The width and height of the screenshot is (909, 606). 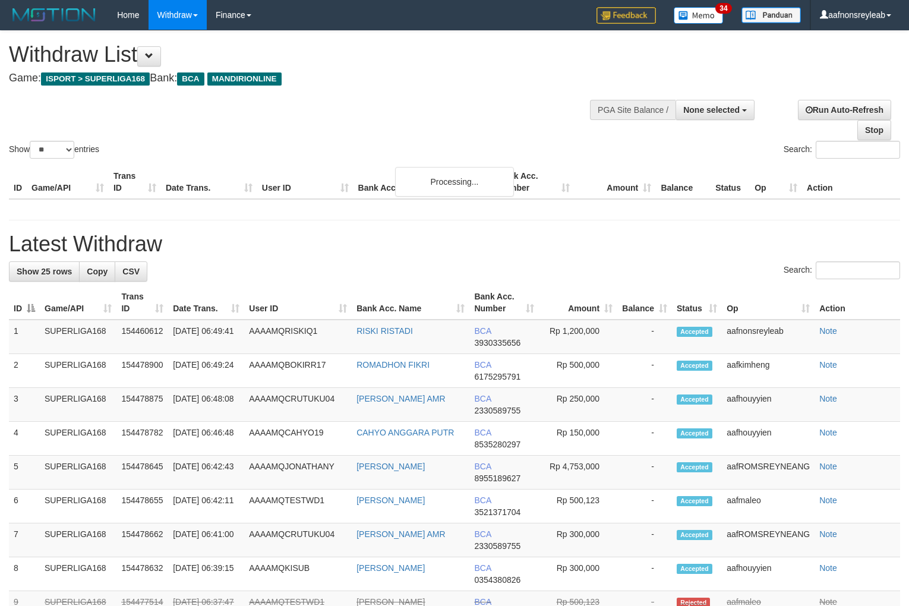 I want to click on td: 5, so click(x=24, y=472).